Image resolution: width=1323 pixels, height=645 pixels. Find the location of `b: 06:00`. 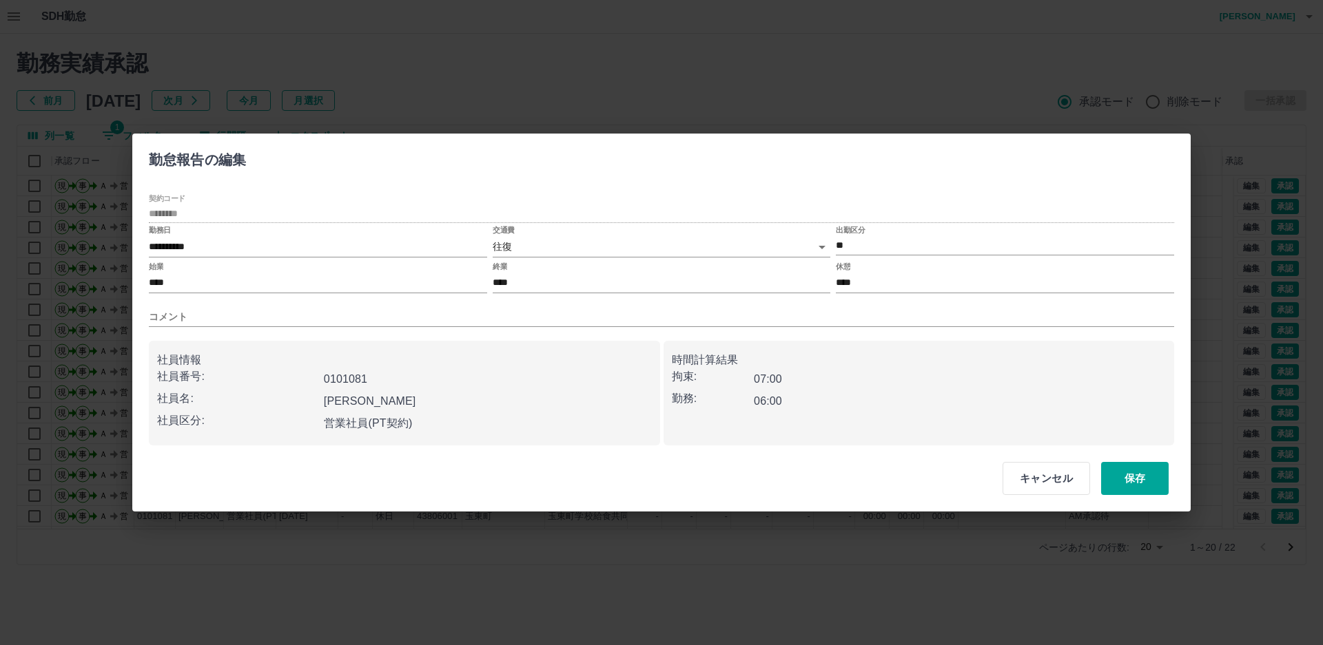

b: 06:00 is located at coordinates (767, 401).